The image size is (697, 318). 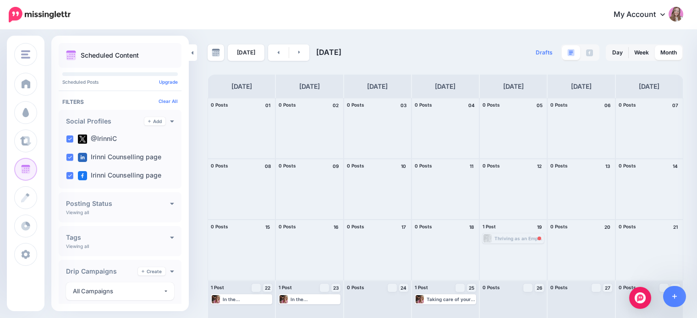 I want to click on img: calendar-grey-darker.png, so click(x=216, y=53).